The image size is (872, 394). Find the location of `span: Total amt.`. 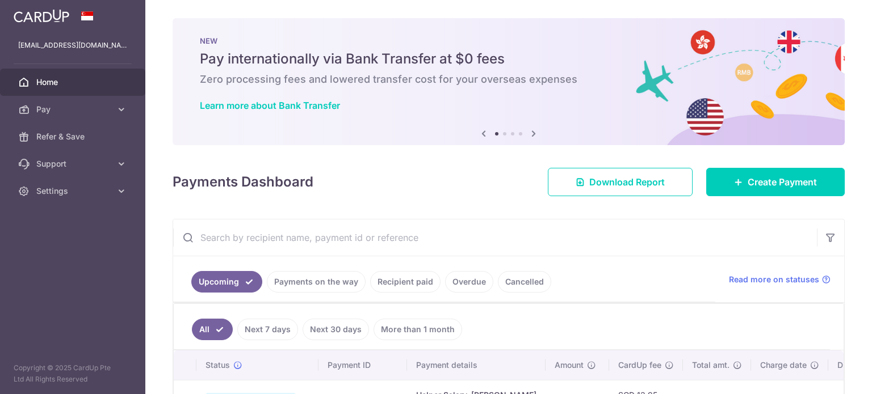

span: Total amt. is located at coordinates (710, 365).